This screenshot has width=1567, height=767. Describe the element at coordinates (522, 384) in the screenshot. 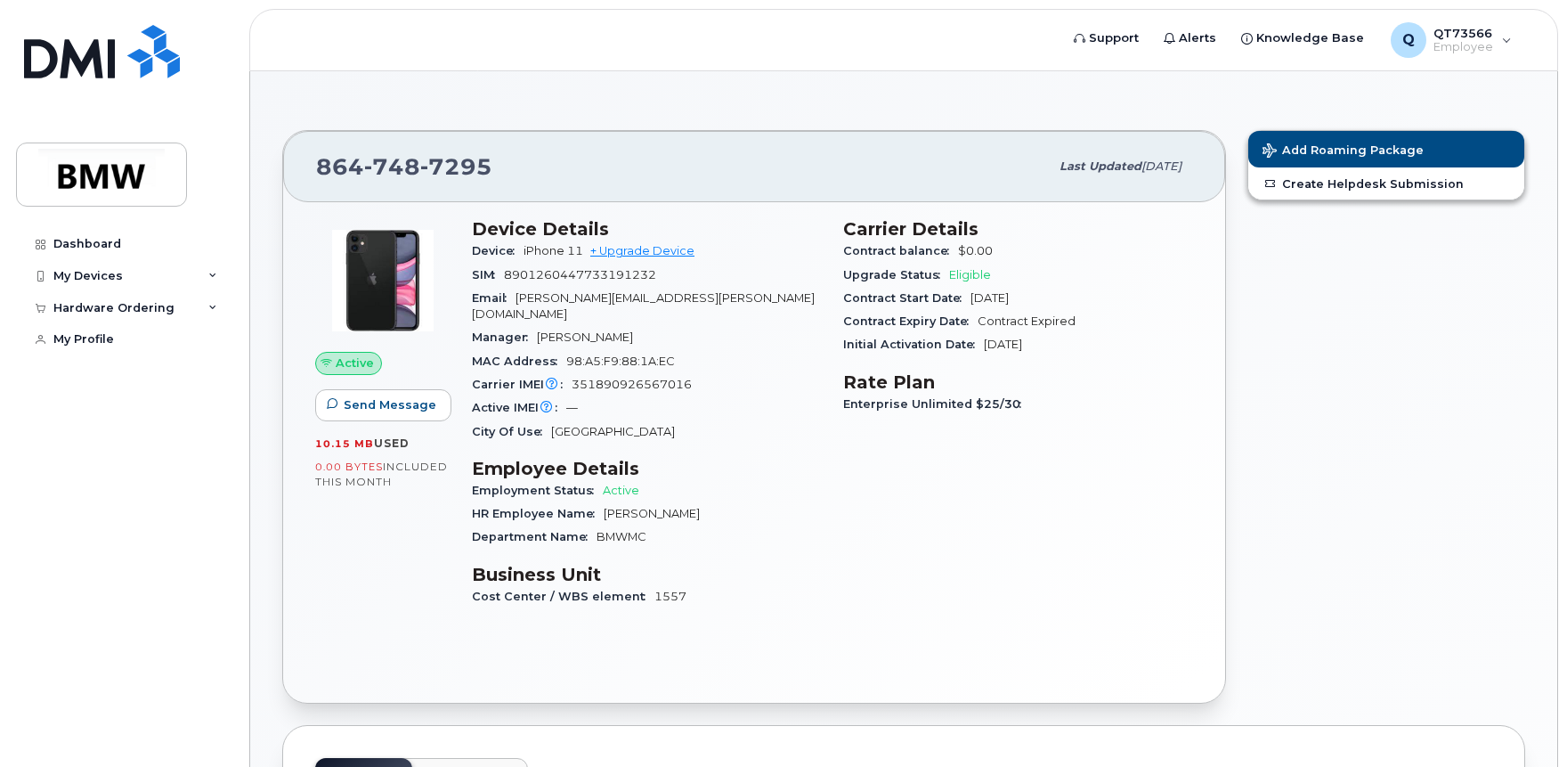

I see `span: Carrier IMEI` at that location.